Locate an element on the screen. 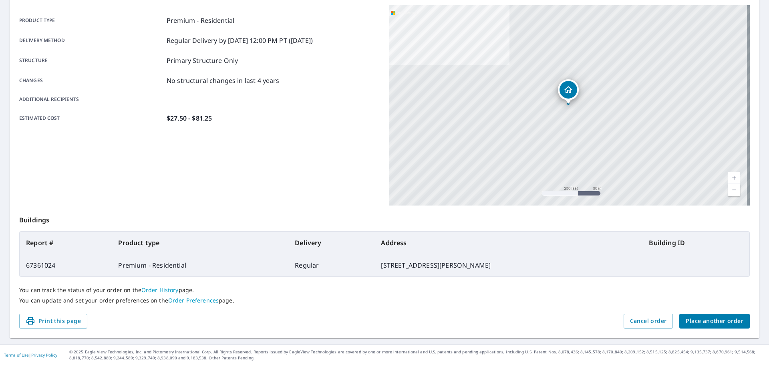 The height and width of the screenshot is (365, 769). p: You can update and set your order preferences on the page. is located at coordinates (385, 300).